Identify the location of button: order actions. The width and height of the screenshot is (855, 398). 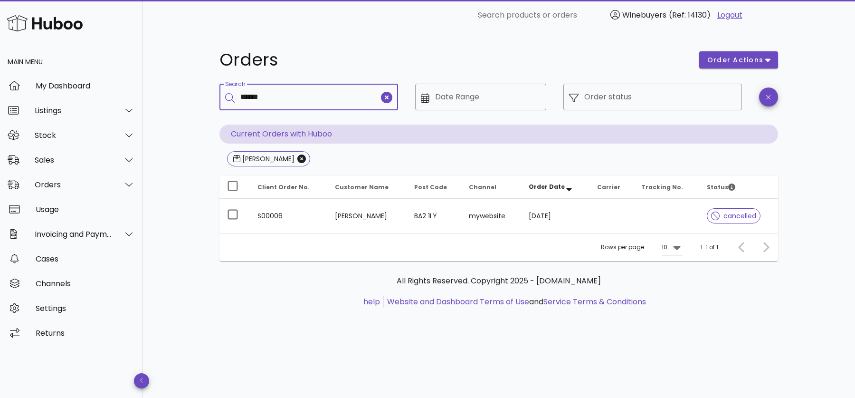
(739, 60).